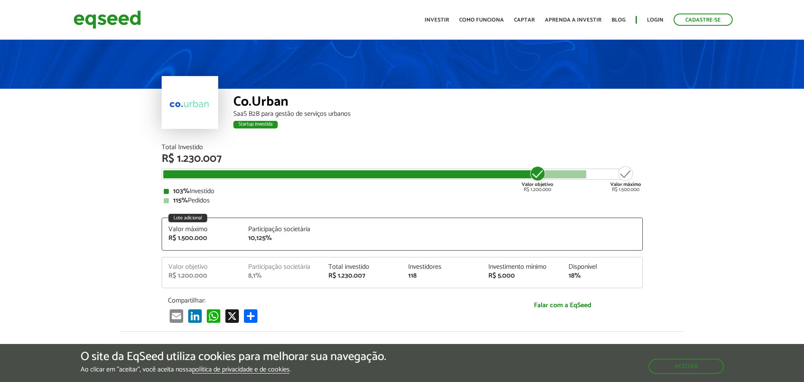 Image resolution: width=804 pixels, height=382 pixels. Describe the element at coordinates (618, 20) in the screenshot. I see `a: Blog` at that location.